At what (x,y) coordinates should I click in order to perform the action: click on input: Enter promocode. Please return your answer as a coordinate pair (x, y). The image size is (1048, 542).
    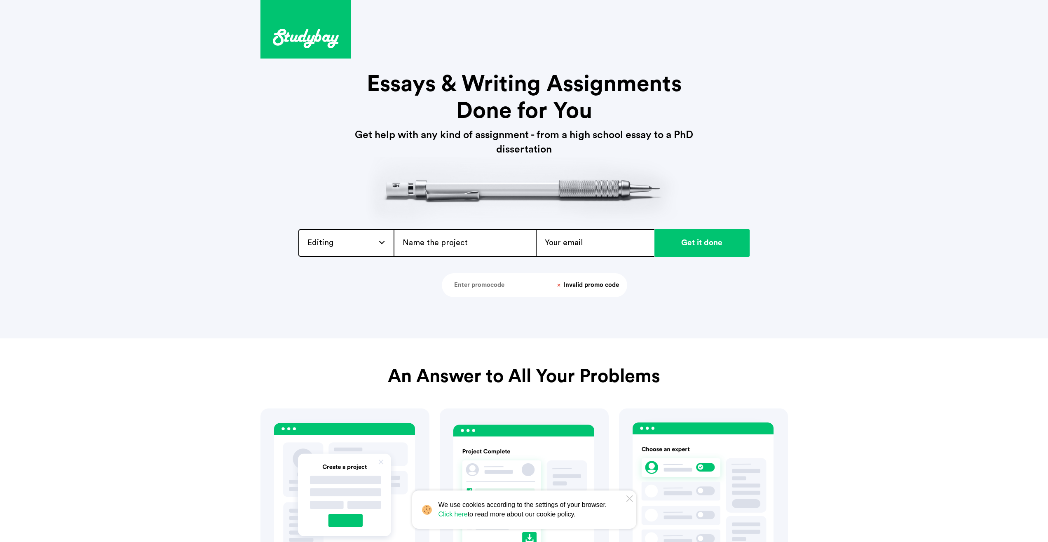
    Looking at the image, I should click on (494, 285).